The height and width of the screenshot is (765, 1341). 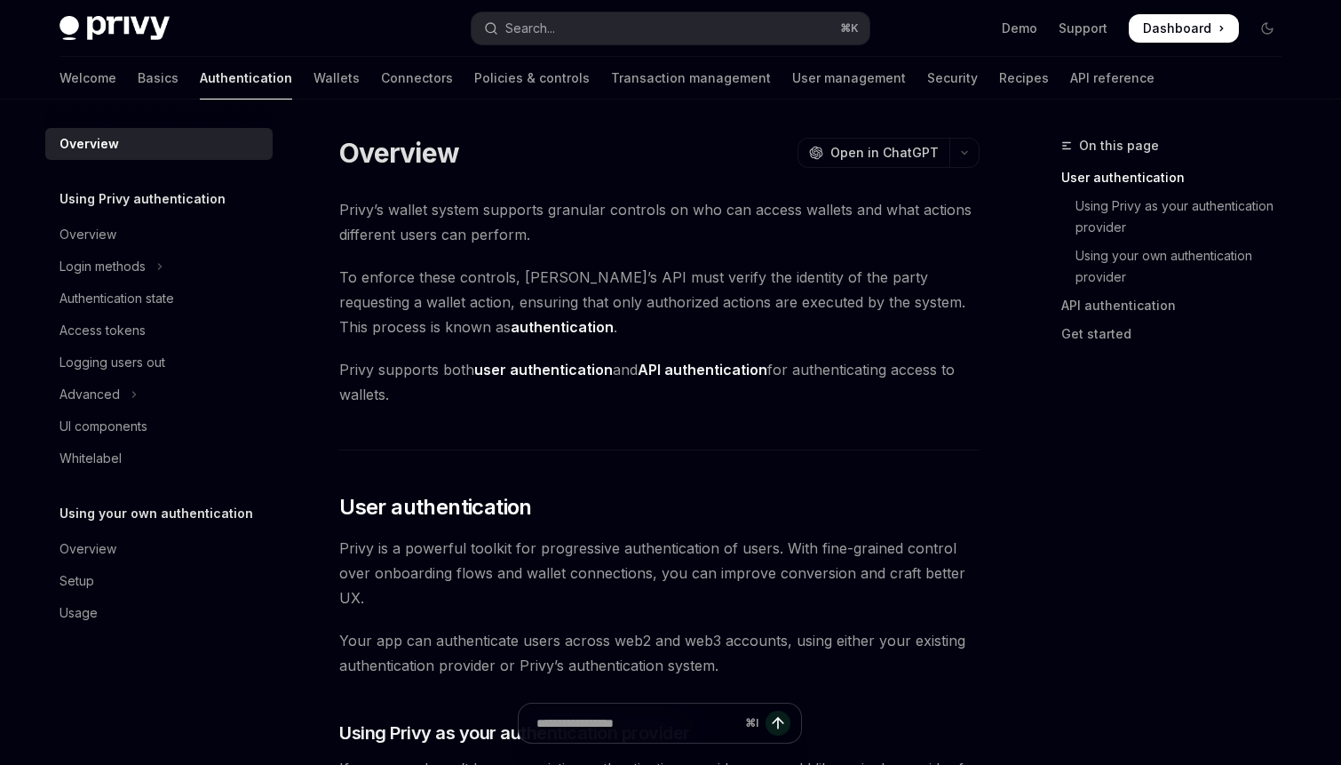 What do you see at coordinates (703, 369) in the screenshot?
I see `strong: API authentication` at bounding box center [703, 369].